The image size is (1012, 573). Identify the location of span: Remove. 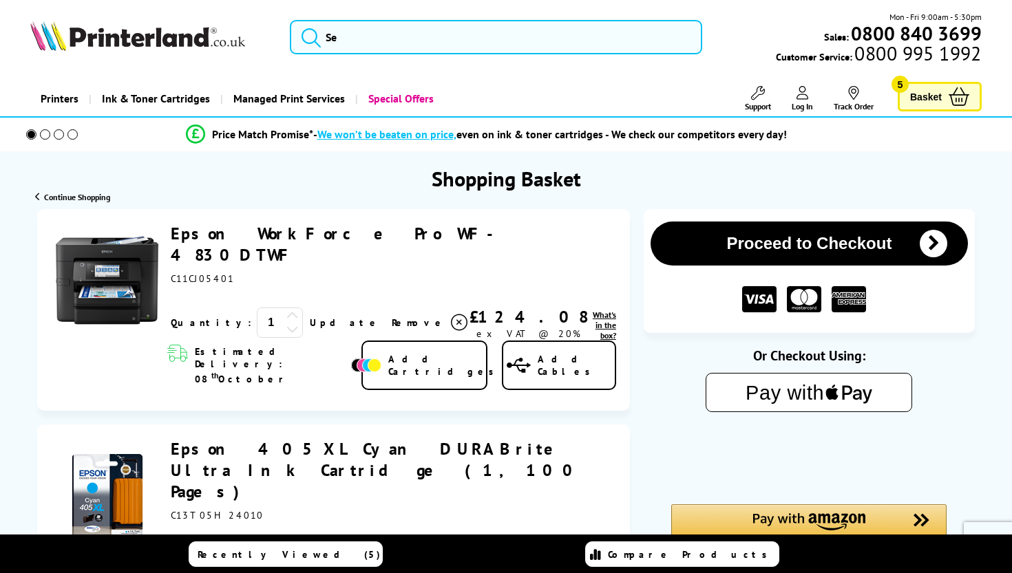
(418, 323).